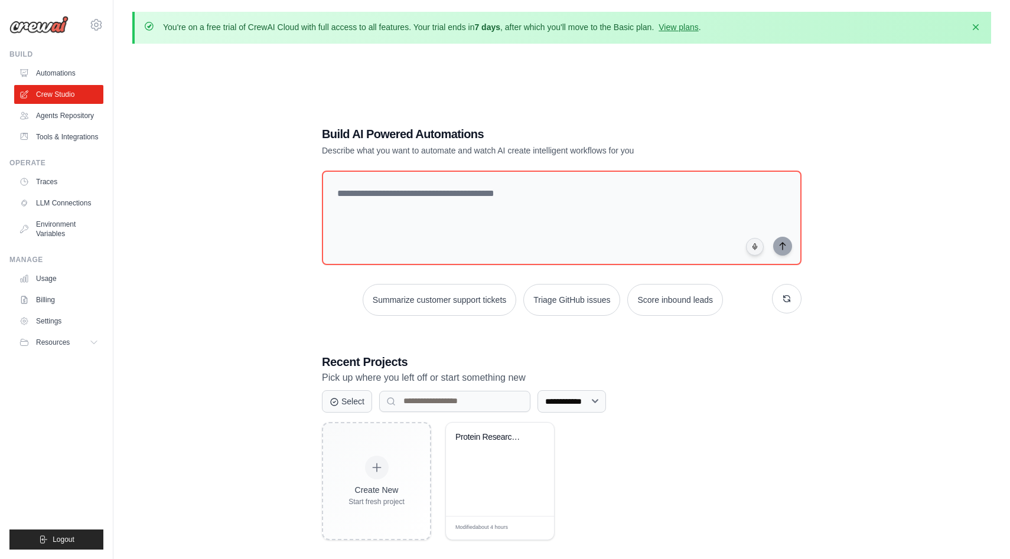 The image size is (1010, 559). Describe the element at coordinates (520, 151) in the screenshot. I see `p: Describe what you want to automate and watch AI create intelligent workflows for you` at that location.